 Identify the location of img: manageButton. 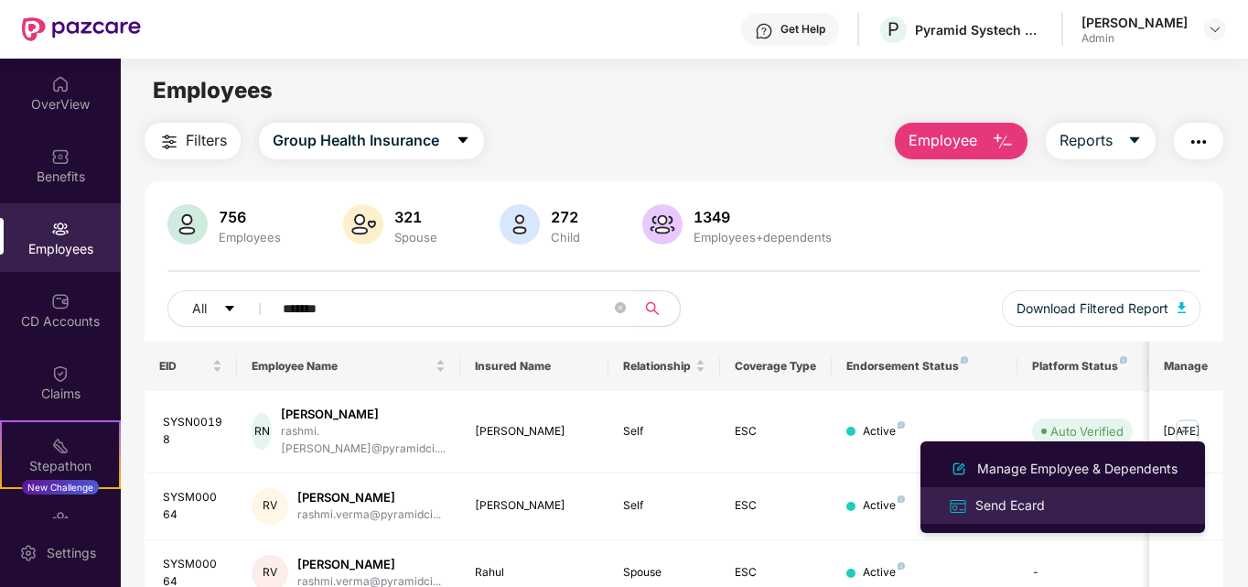
(1188, 431).